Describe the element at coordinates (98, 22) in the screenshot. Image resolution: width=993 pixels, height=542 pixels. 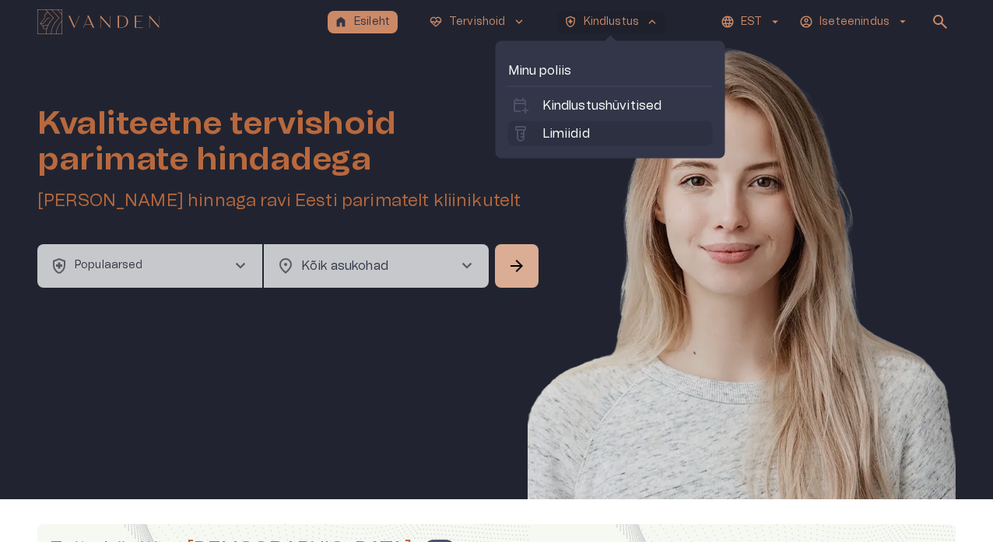
I see `img: Vanden logo` at that location.